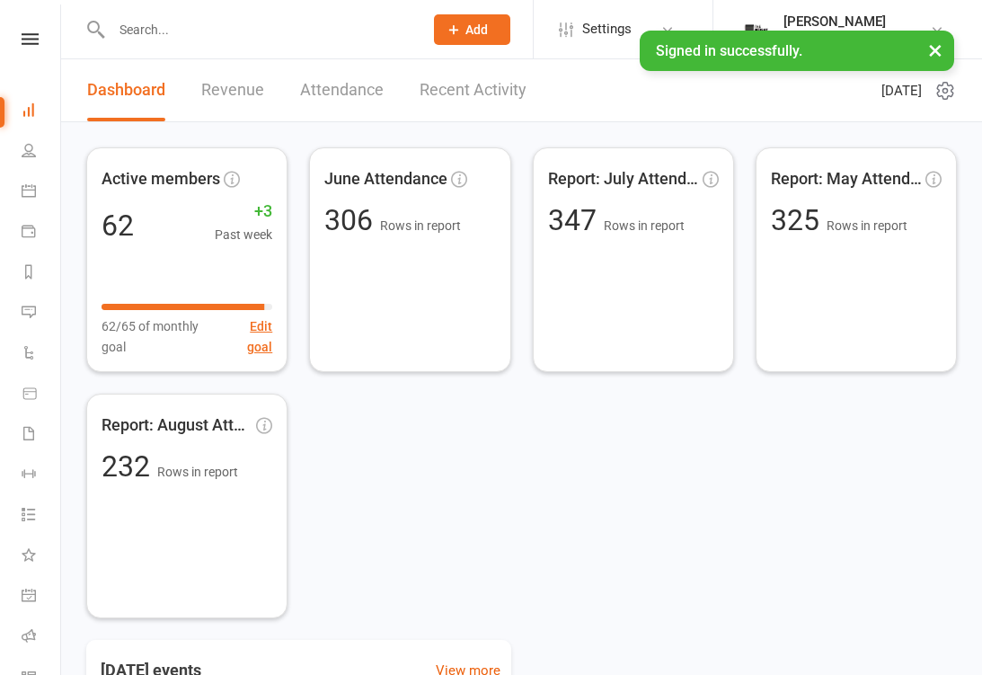 This screenshot has width=982, height=675. What do you see at coordinates (118, 225) in the screenshot?
I see `div: 62` at bounding box center [118, 225].